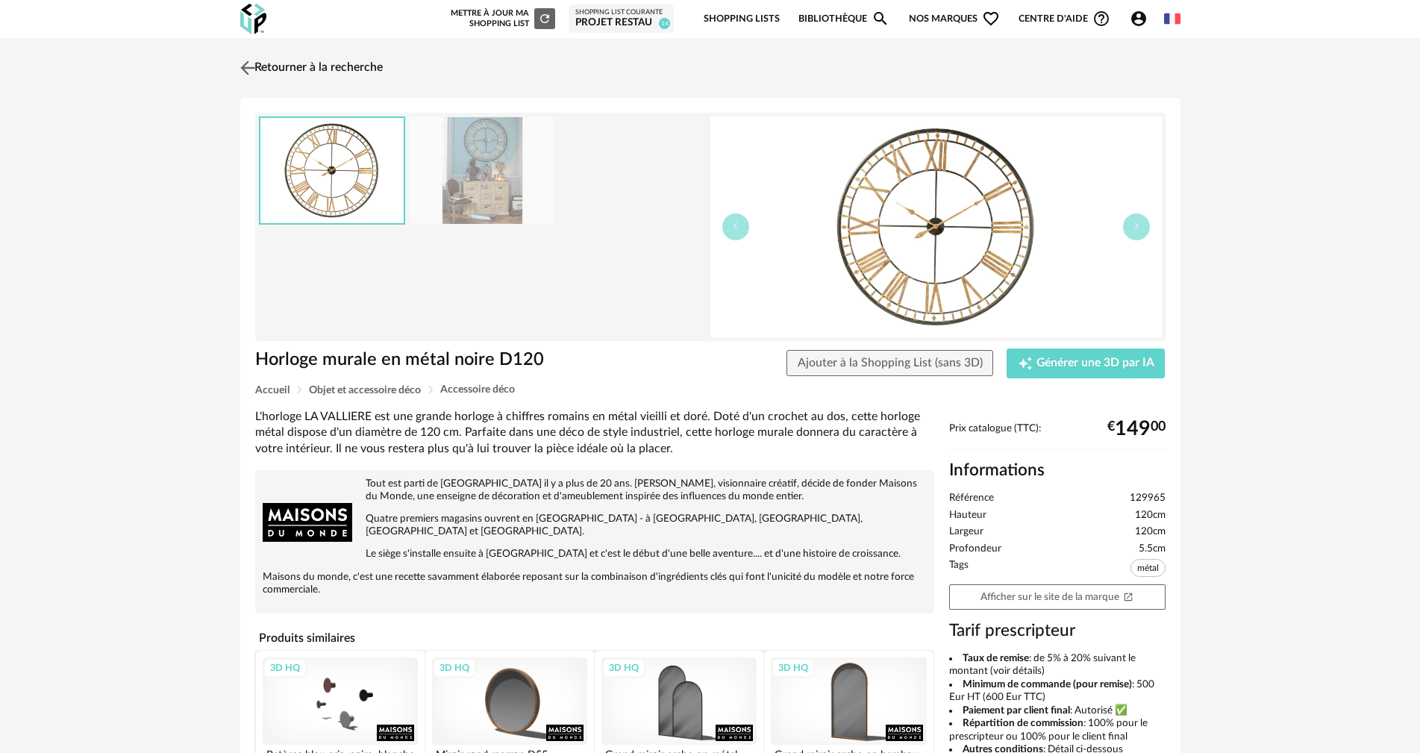 The width and height of the screenshot is (1420, 753). What do you see at coordinates (1101, 19) in the screenshot?
I see `span: Help Circle Outline icon` at bounding box center [1101, 19].